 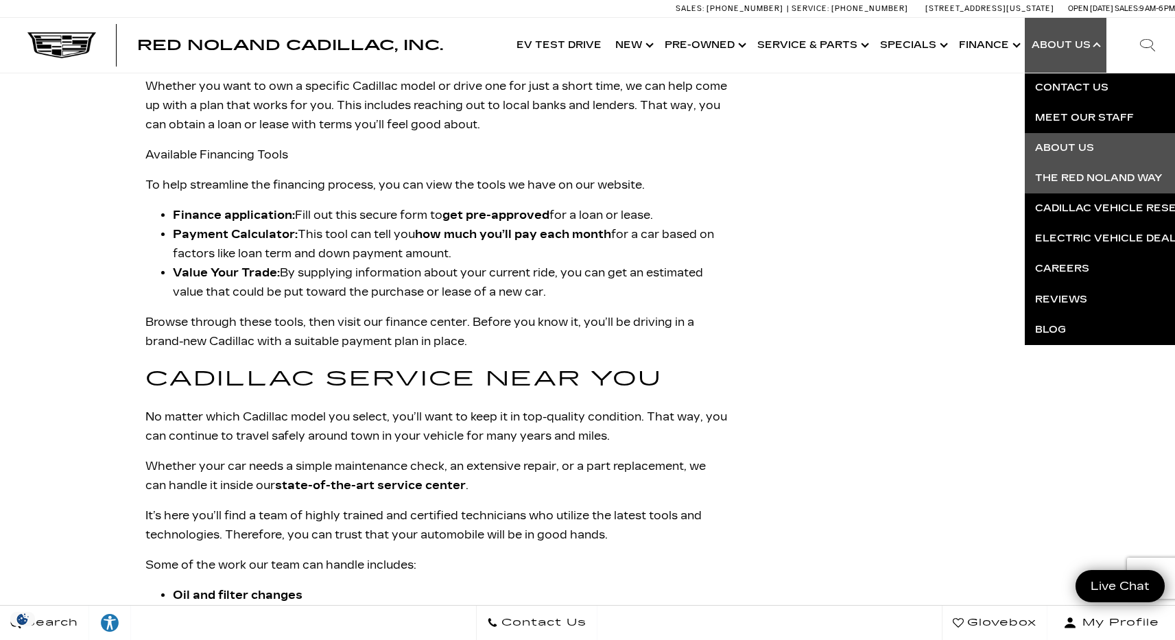 What do you see at coordinates (1121, 586) in the screenshot?
I see `span: Live Chat` at bounding box center [1121, 586].